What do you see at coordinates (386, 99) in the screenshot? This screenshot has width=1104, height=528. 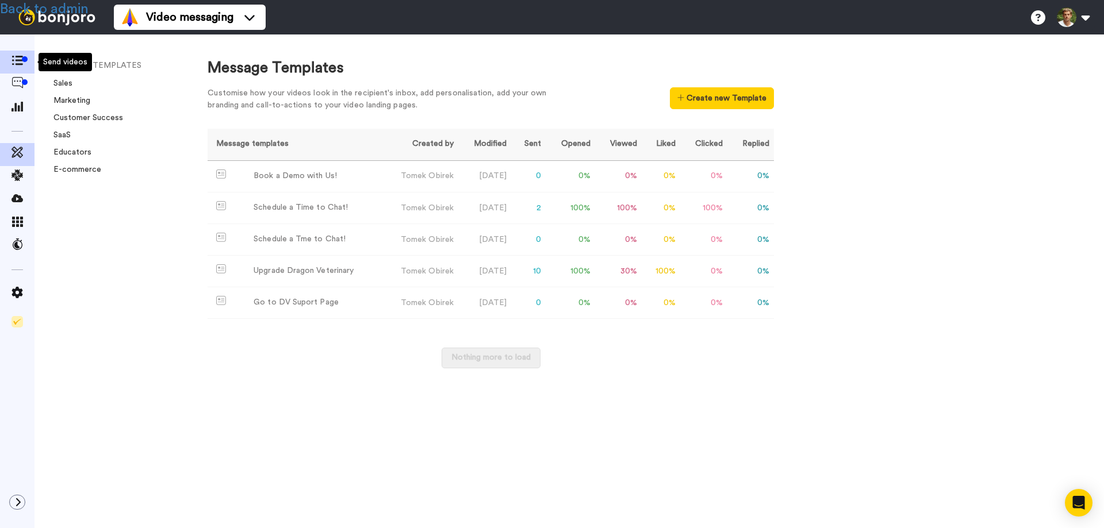 I see `div: Customise how your videos look in the recipient's inbox, add personalisation, add your own brandi...` at bounding box center [386, 99].